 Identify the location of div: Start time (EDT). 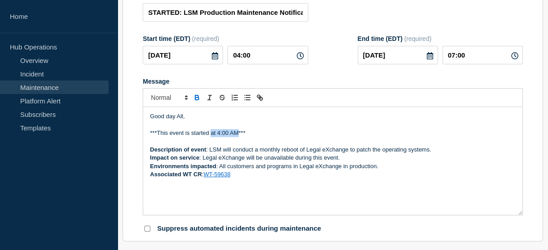
(225, 39).